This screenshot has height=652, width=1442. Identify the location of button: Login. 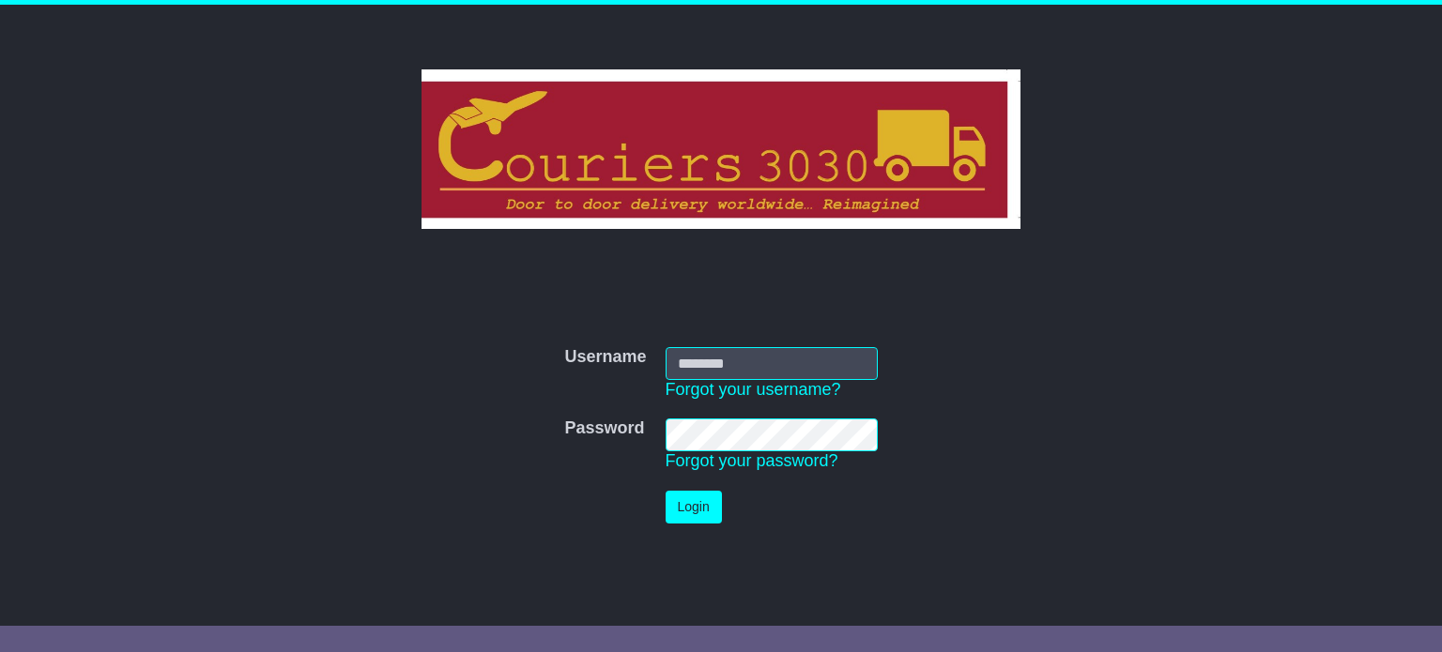
(694, 507).